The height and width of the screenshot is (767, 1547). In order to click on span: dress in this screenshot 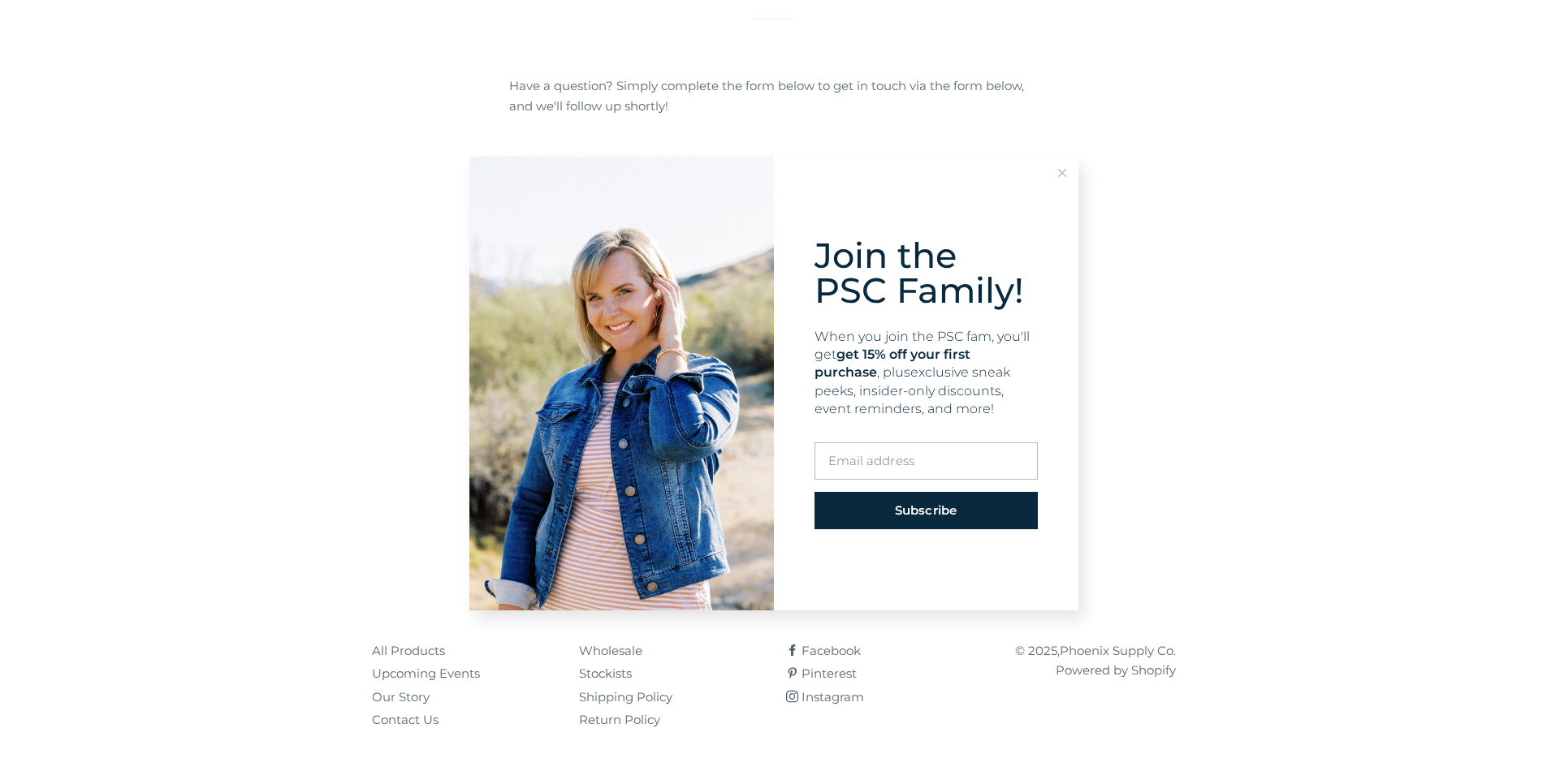, I will do `click(898, 460)`.